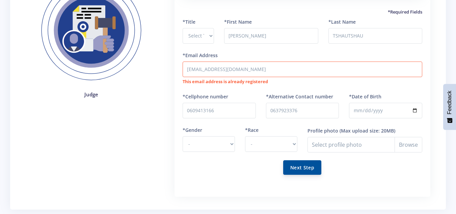 Image resolution: width=456 pixels, height=214 pixels. What do you see at coordinates (252, 130) in the screenshot?
I see `label: *Race` at bounding box center [252, 130].